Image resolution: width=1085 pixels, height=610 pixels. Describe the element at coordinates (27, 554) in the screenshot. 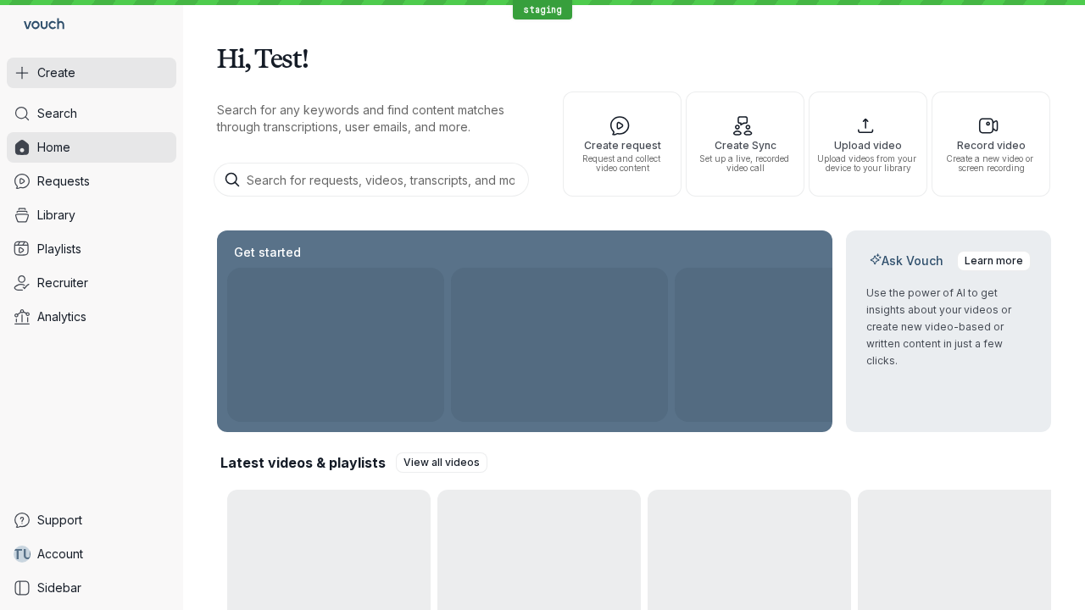

I see `span: U` at that location.